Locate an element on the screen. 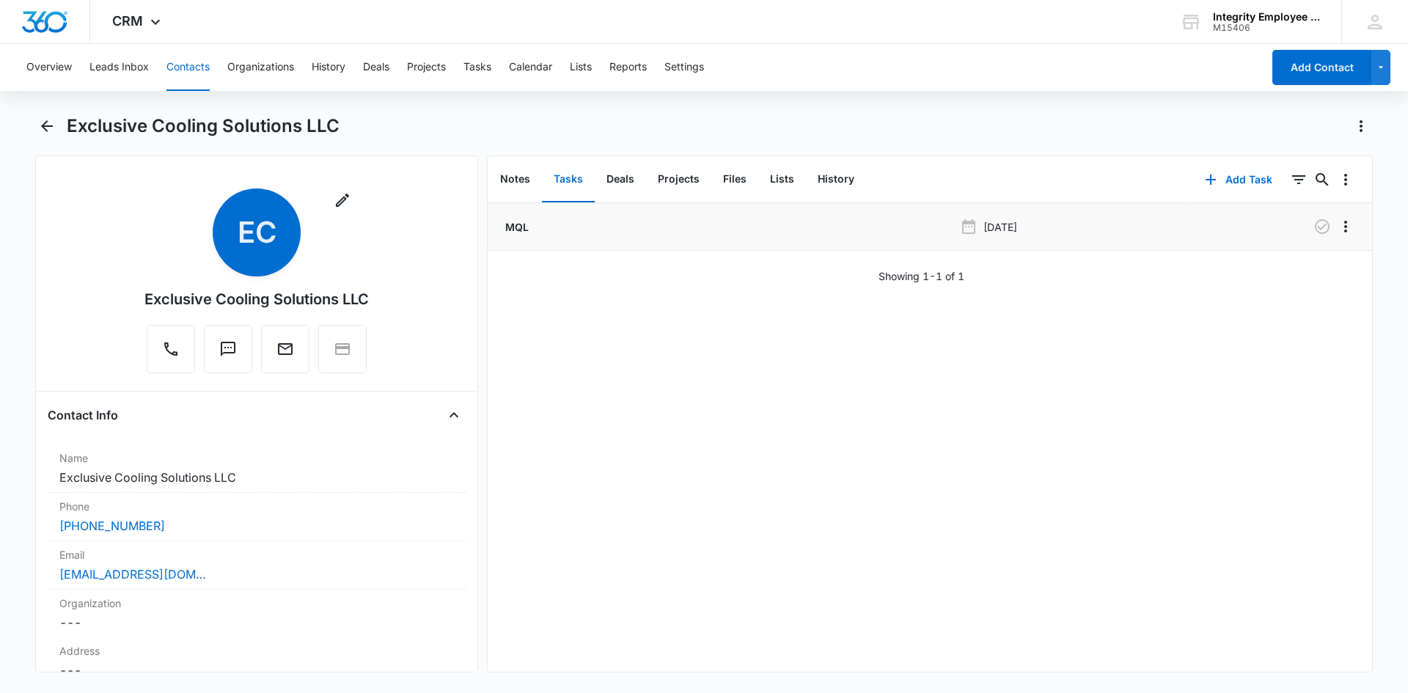 This screenshot has width=1408, height=693. label: Name is located at coordinates (257, 457).